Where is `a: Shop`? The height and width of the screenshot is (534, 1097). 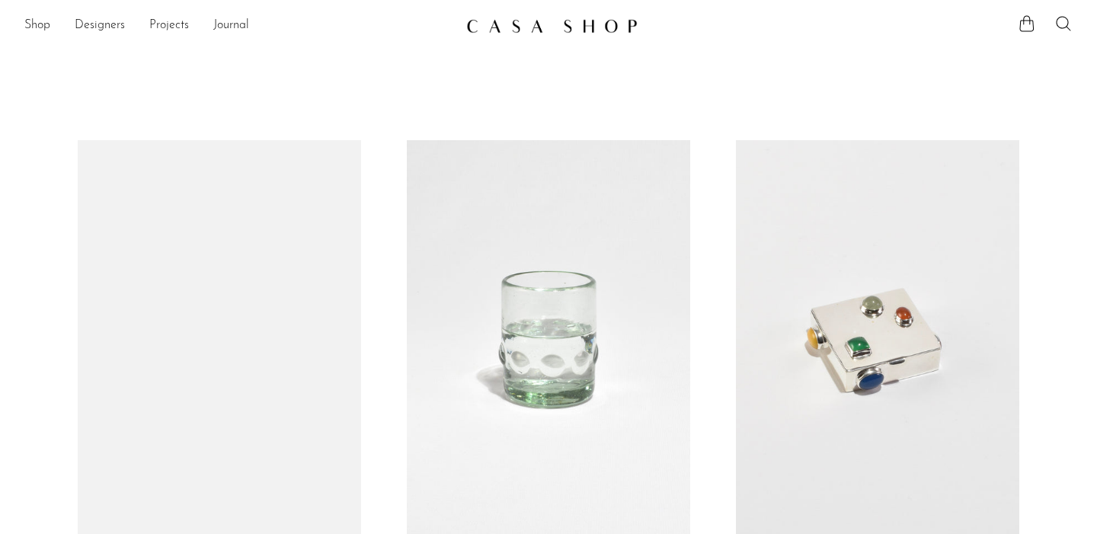 a: Shop is located at coordinates (37, 26).